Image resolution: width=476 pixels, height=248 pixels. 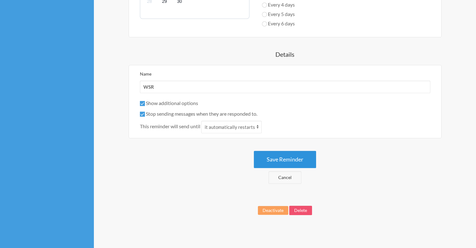 What do you see at coordinates (142, 103) in the screenshot?
I see `input: Show additional options` at bounding box center [142, 103].